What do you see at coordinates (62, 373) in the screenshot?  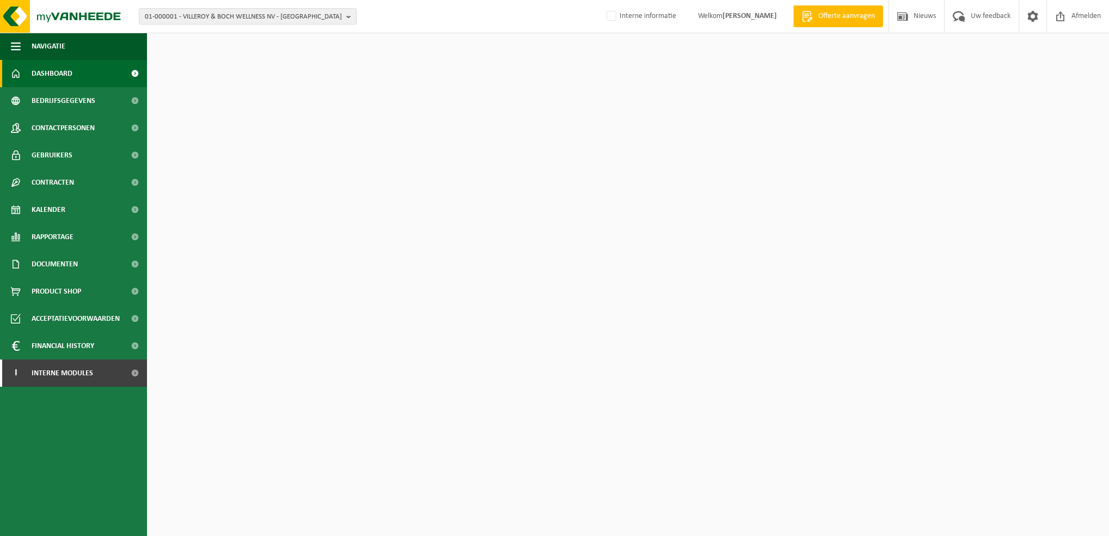 I see `span: Interne modules` at bounding box center [62, 373].